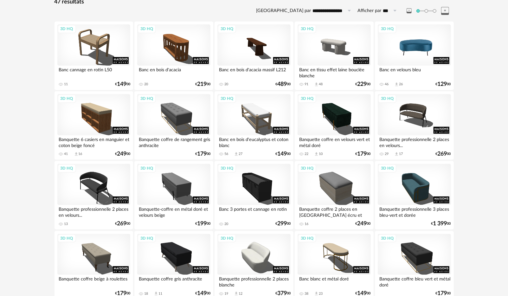 Image resolution: width=508 pixels, height=296 pixels. What do you see at coordinates (363, 84) in the screenshot?
I see `span: 229` at bounding box center [363, 84].